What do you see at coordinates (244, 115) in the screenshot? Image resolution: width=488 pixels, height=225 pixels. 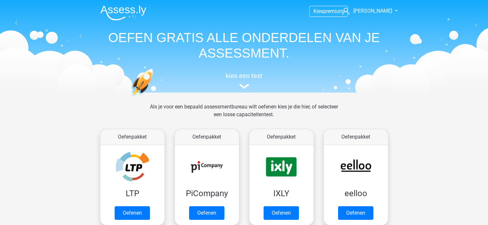 I see `div: Als je voor een bepaald assessmentbureau wilt oefenen kies je die hier, of selecteer een losse ca...` at bounding box center [244, 115].